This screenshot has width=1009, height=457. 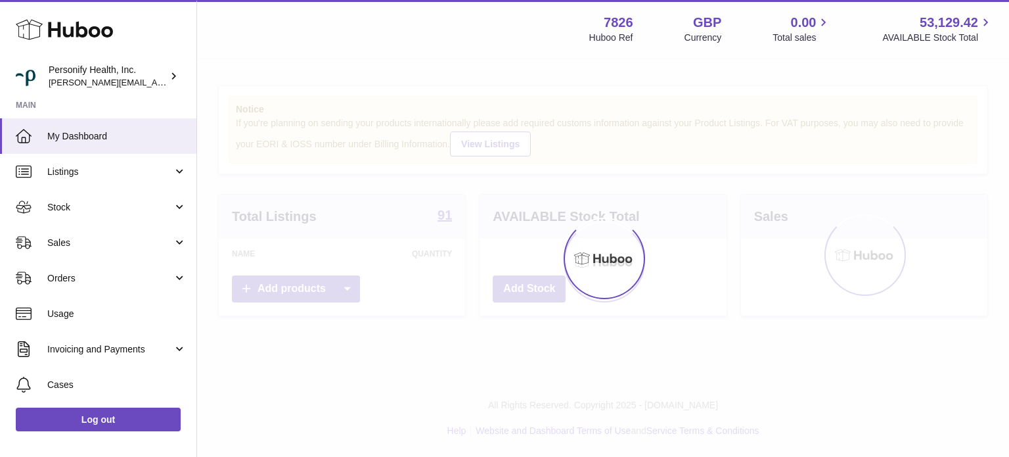 What do you see at coordinates (117, 313) in the screenshot?
I see `span: Usage` at bounding box center [117, 313].